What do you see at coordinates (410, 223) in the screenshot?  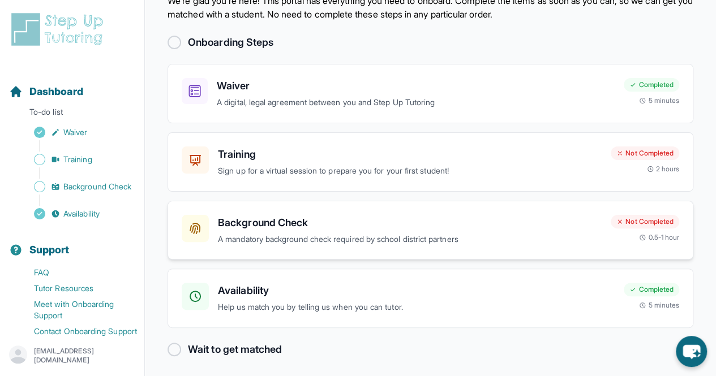 I see `h3: Background Check` at bounding box center [410, 223].